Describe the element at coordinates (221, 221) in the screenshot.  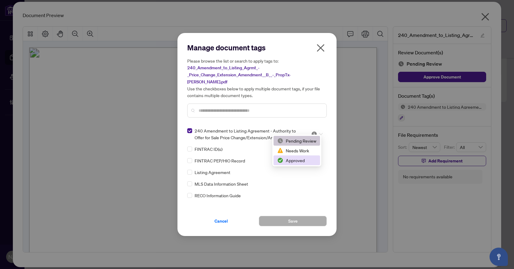
I see `span: Cancel` at that location.